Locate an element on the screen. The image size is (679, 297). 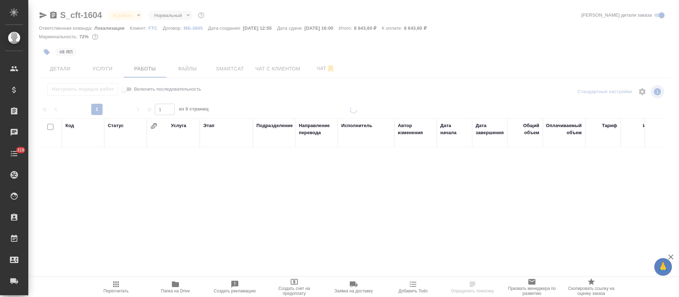
button: Папка на Drive is located at coordinates (175, 287).